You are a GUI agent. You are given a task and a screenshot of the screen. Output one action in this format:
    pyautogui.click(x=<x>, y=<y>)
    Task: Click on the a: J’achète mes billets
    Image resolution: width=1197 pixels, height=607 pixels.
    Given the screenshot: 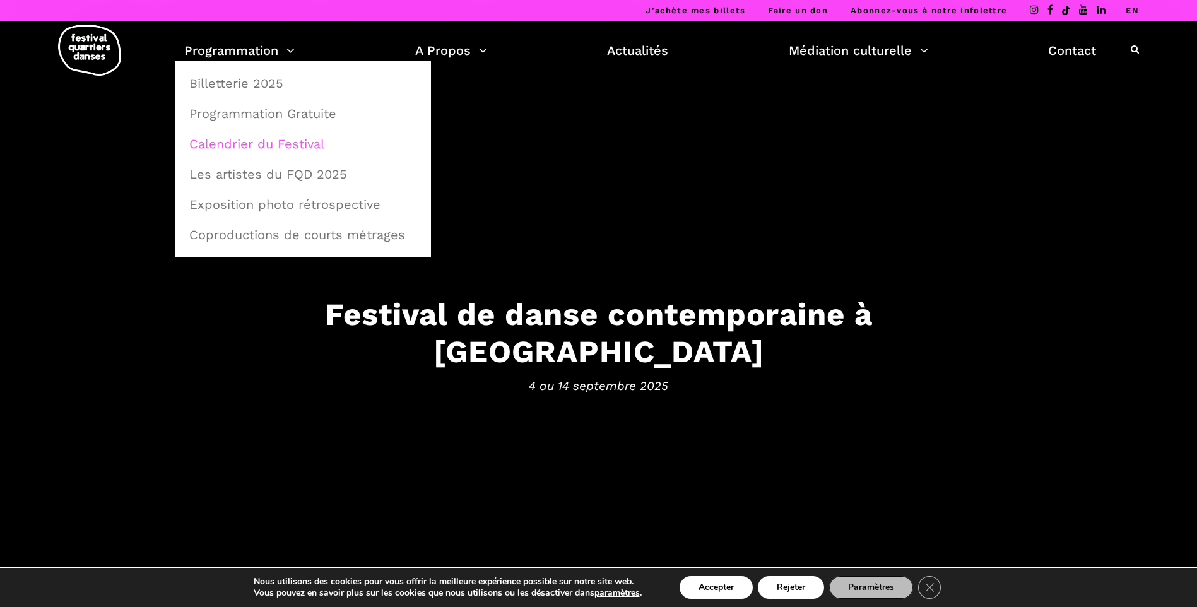 What is the action you would take?
    pyautogui.click(x=695, y=10)
    